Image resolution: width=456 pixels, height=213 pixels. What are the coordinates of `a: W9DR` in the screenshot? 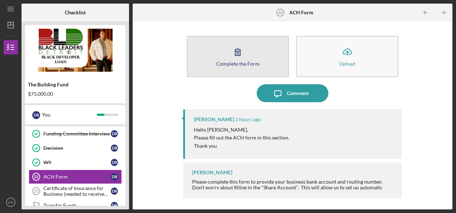 It's located at (75, 162).